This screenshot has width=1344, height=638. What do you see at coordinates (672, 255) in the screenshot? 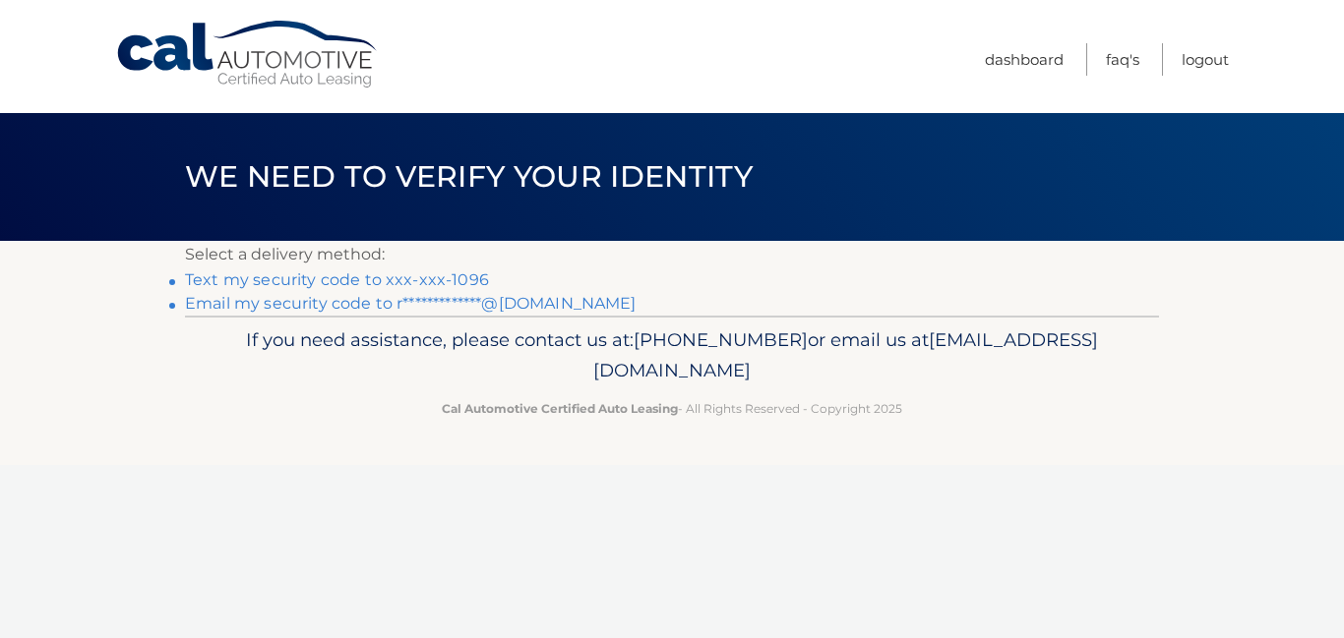
I see `p: Select a delivery method:` at bounding box center [672, 255].